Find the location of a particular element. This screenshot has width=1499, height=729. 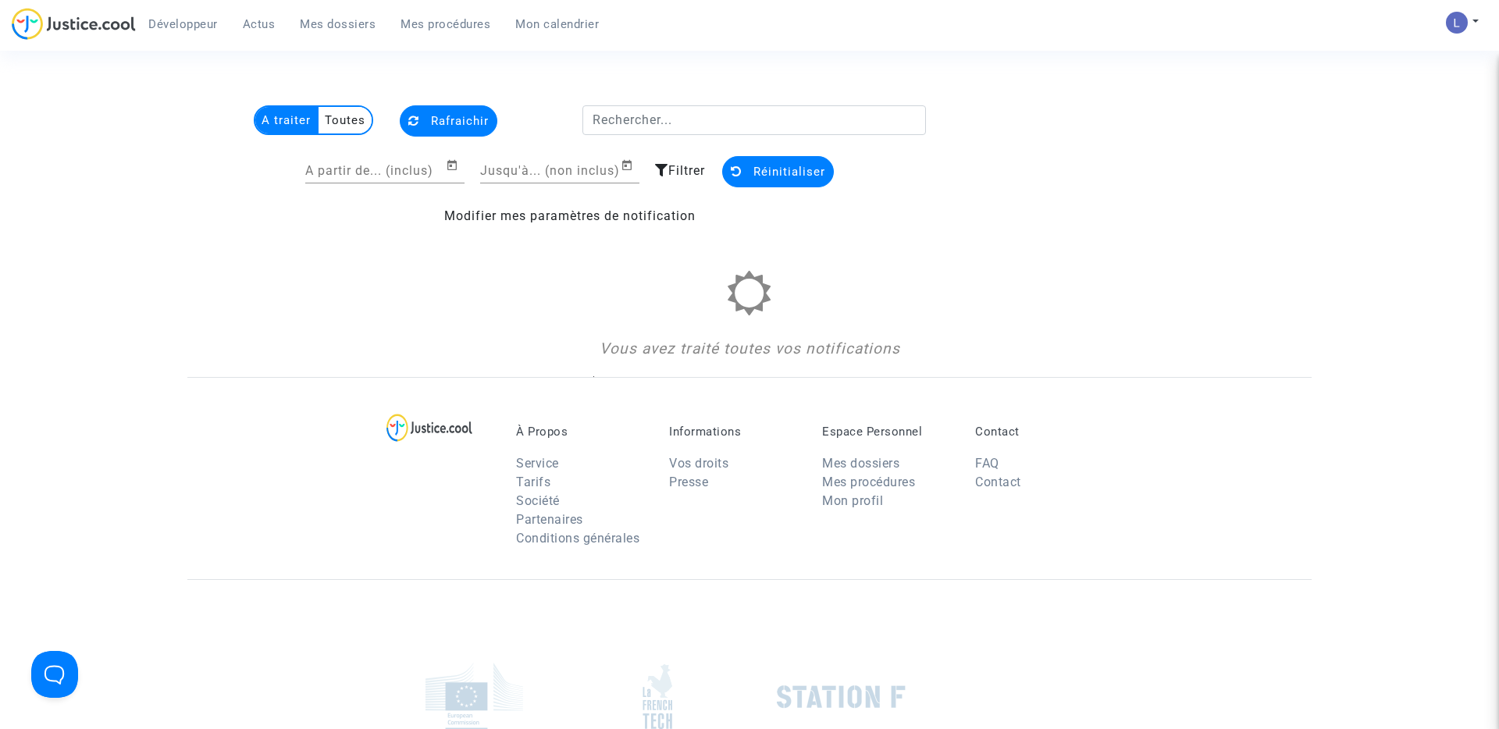

span: Réinitialiser is located at coordinates (789, 172).